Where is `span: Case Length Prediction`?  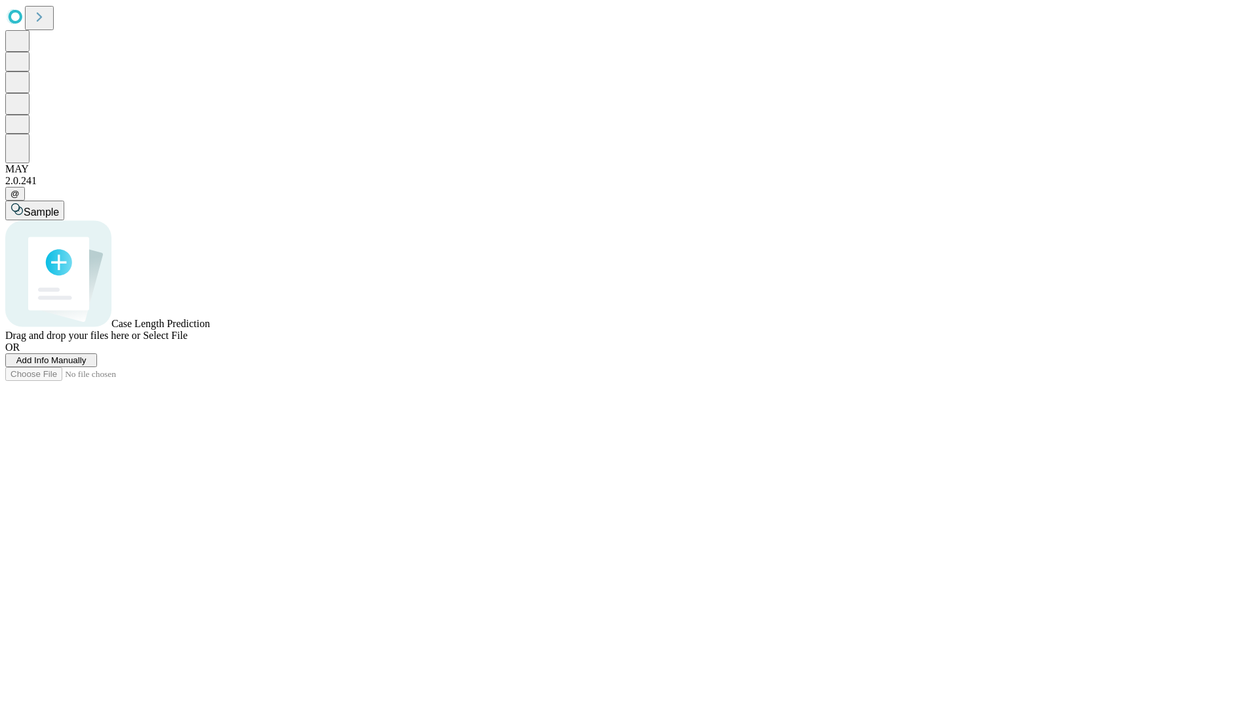
span: Case Length Prediction is located at coordinates (161, 323).